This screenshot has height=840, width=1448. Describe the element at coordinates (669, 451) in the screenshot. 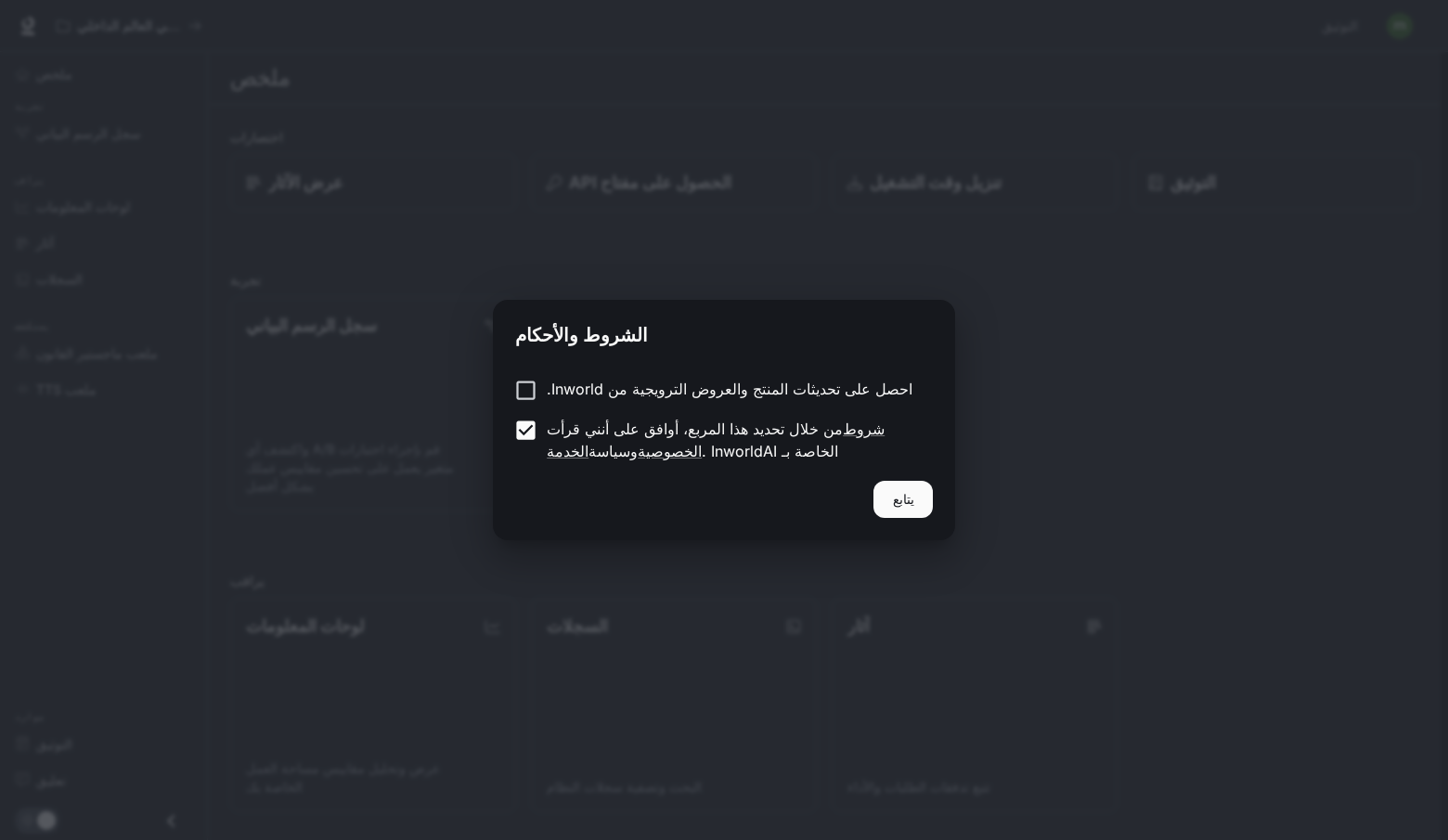

I see `font: الخصوصية` at that location.